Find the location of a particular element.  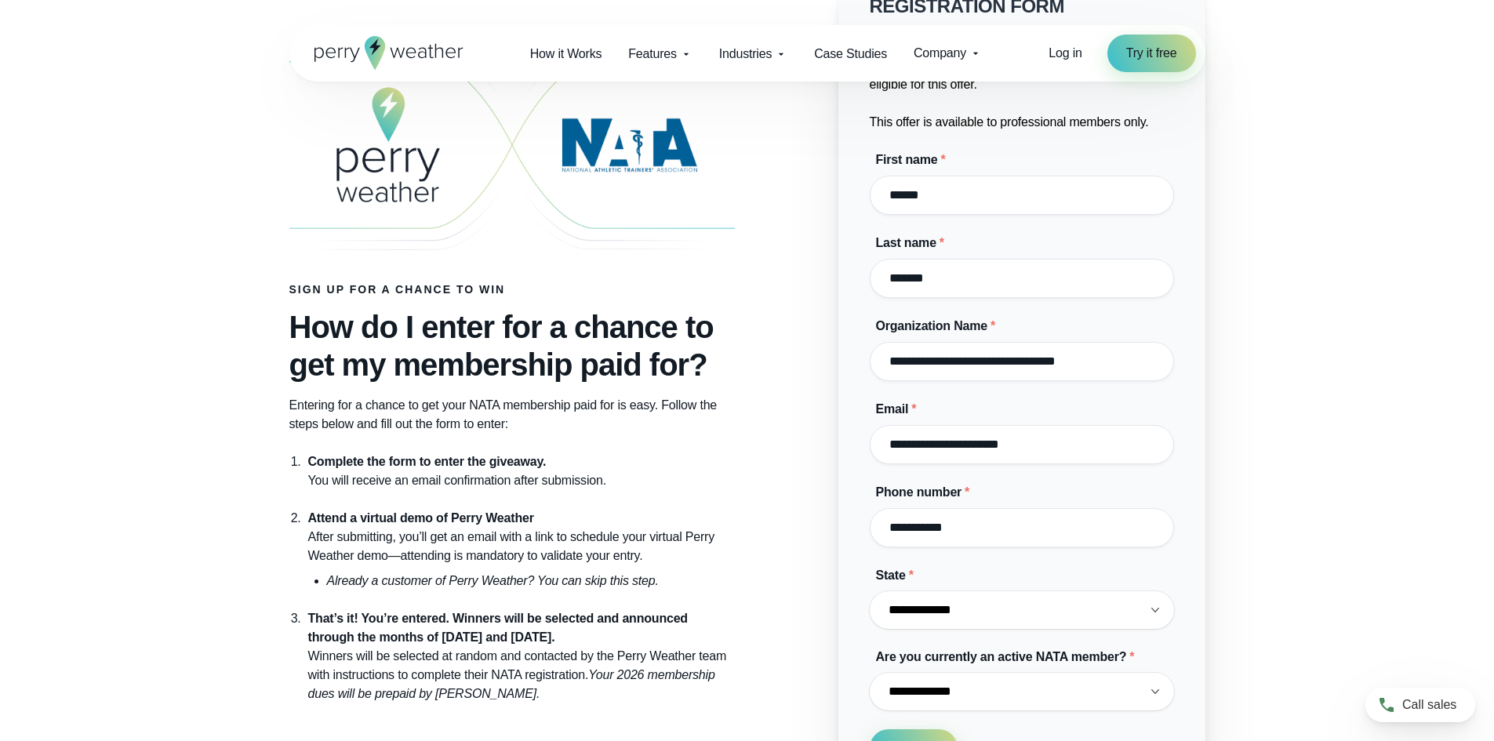

span: Phone number is located at coordinates (919, 492).